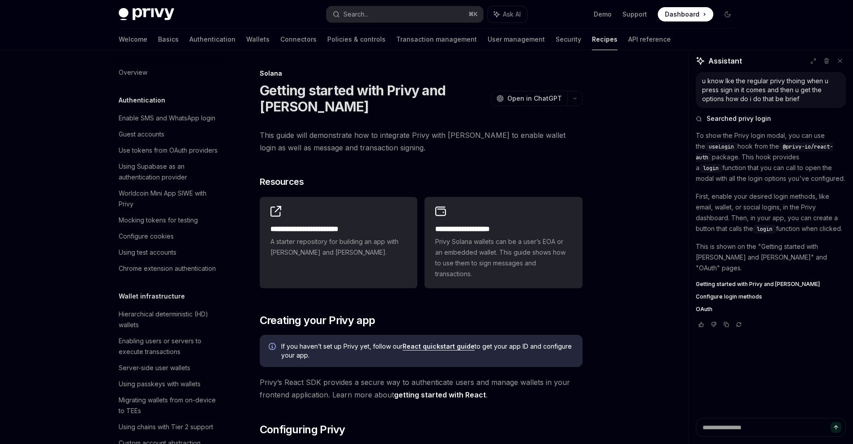  What do you see at coordinates (634, 14) in the screenshot?
I see `a: Support` at bounding box center [634, 14].